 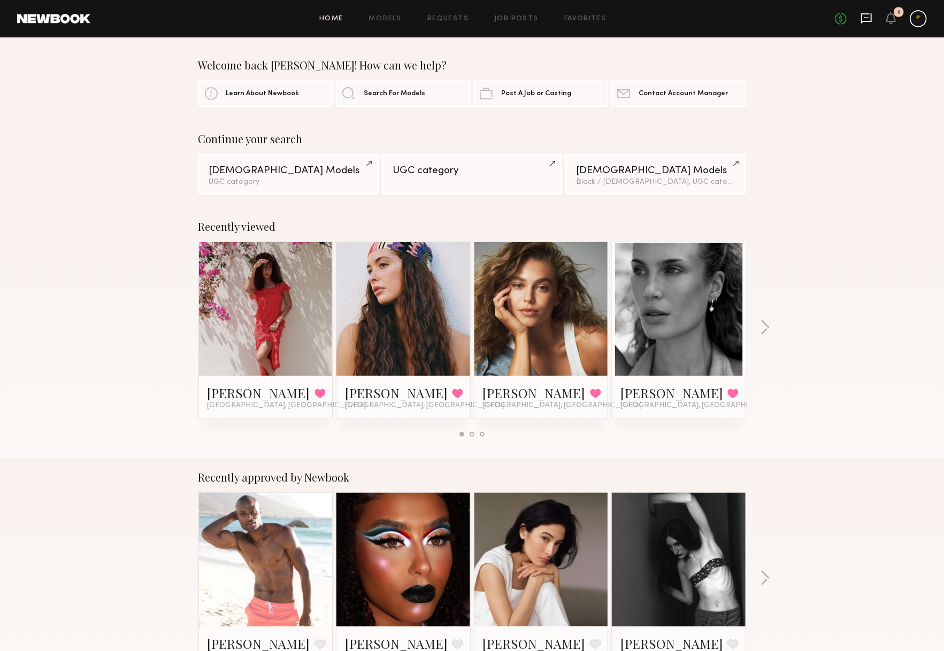 What do you see at coordinates (516, 19) in the screenshot?
I see `a: Job Posts` at bounding box center [516, 19].